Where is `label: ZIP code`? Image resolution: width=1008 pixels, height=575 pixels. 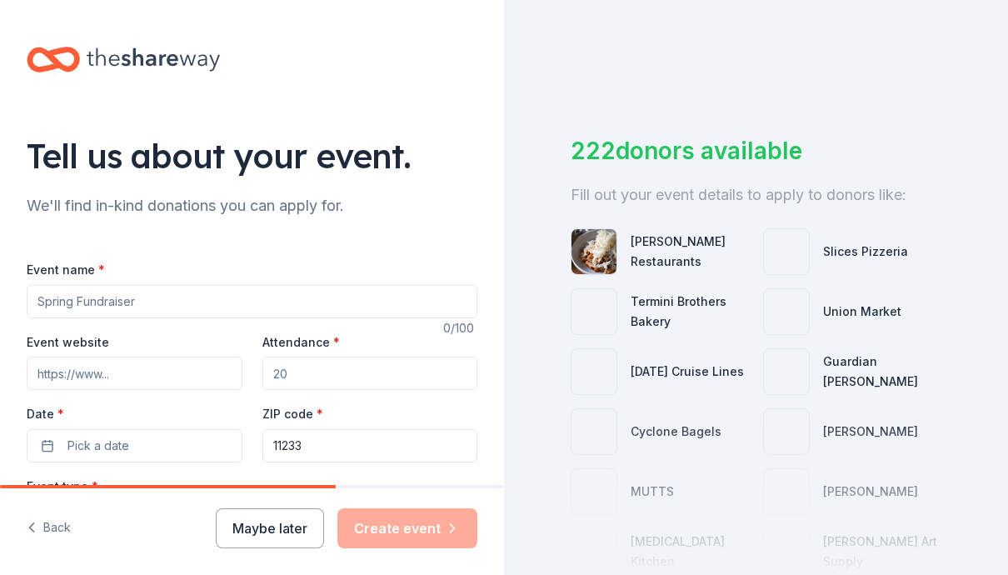
label: ZIP code is located at coordinates (292, 414).